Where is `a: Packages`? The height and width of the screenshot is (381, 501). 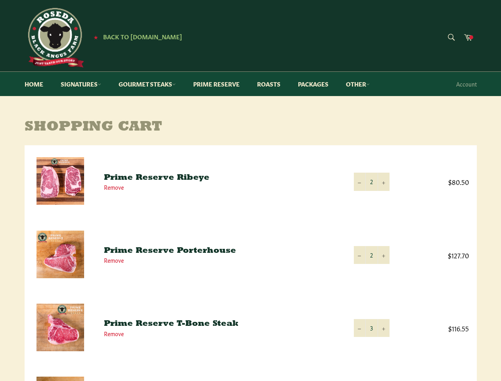
a: Packages is located at coordinates (313, 84).